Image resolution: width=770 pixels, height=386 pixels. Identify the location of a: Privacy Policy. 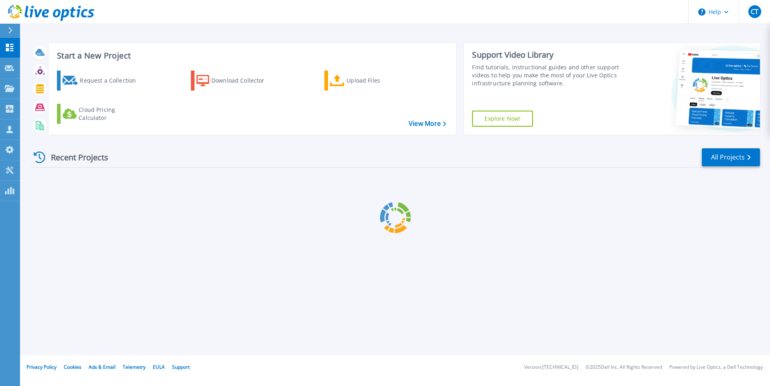
(41, 367).